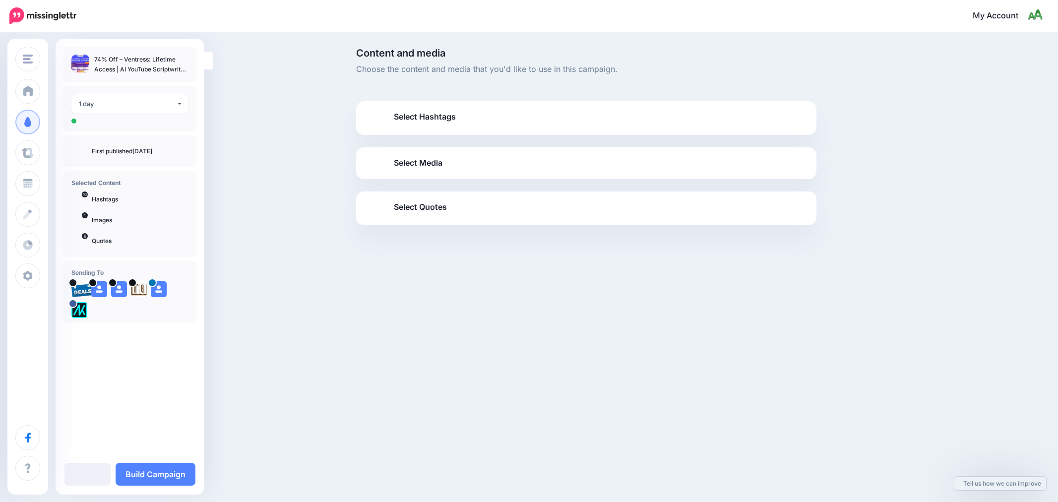 The image size is (1058, 502). Describe the element at coordinates (140, 199) in the screenshot. I see `p: Hashtags` at that location.